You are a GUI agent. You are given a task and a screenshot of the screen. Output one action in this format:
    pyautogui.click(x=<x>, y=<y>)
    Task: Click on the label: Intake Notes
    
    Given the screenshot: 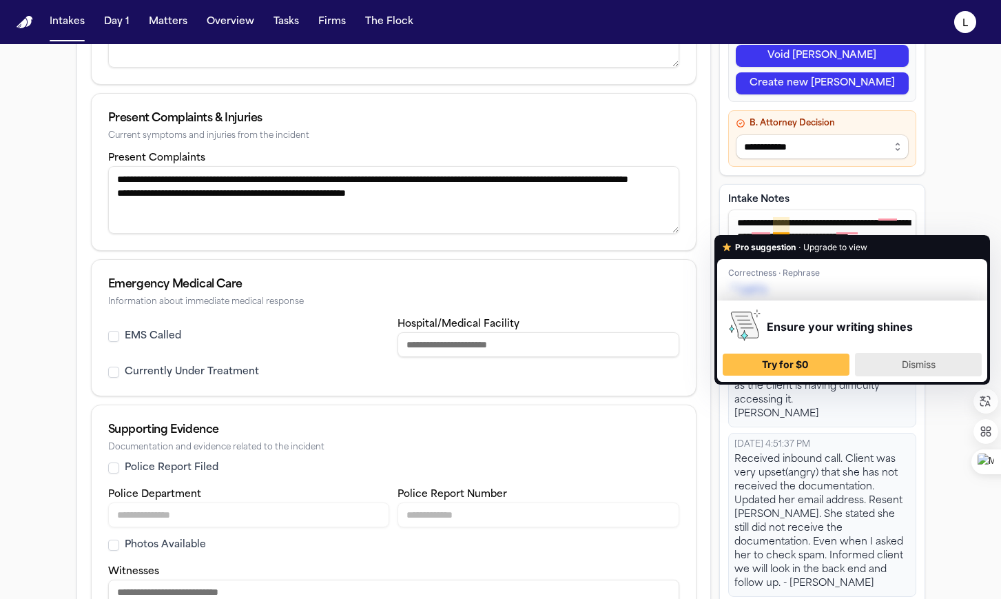 What is the action you would take?
    pyautogui.click(x=822, y=200)
    